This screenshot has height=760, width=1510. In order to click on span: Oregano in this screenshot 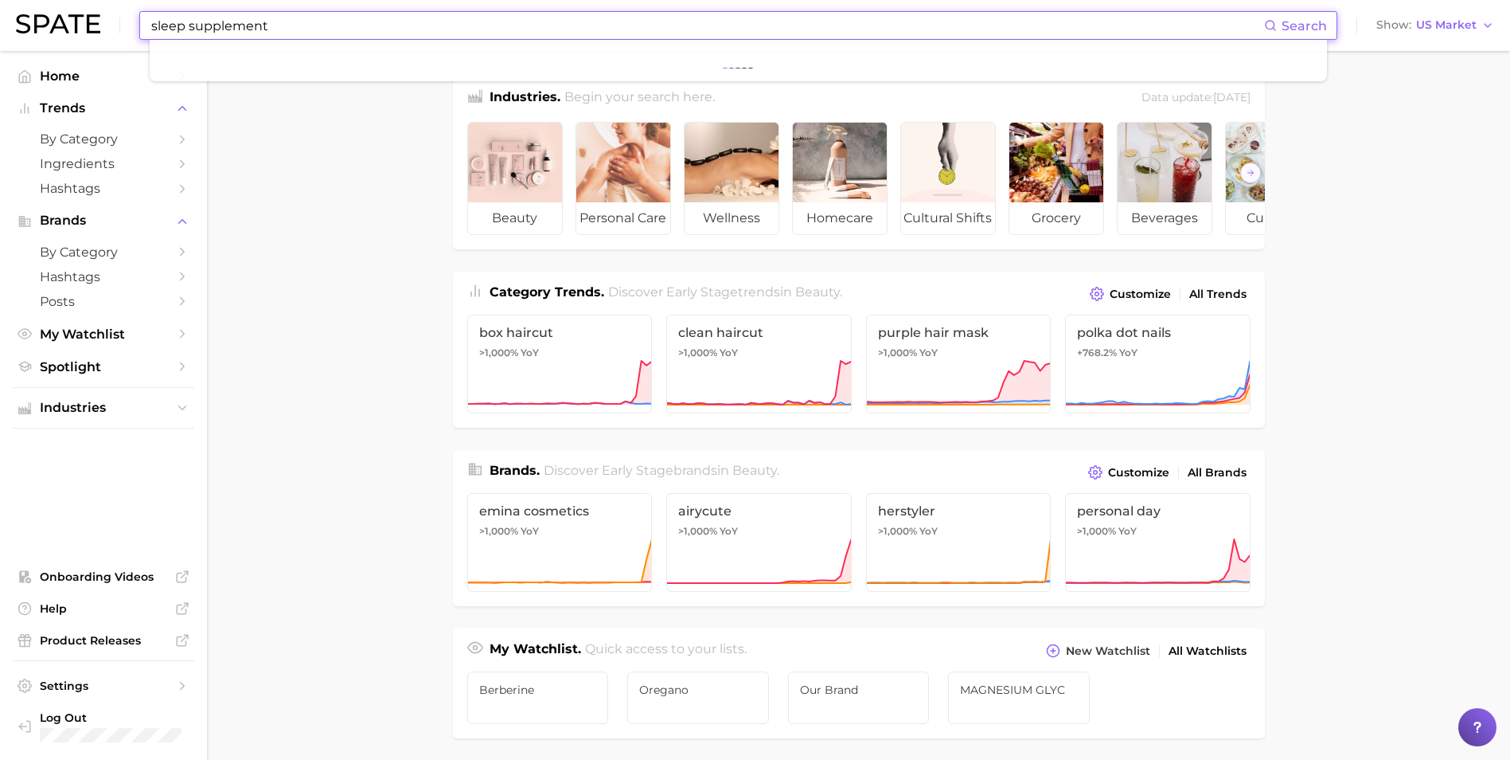, I will do `click(698, 689)`.